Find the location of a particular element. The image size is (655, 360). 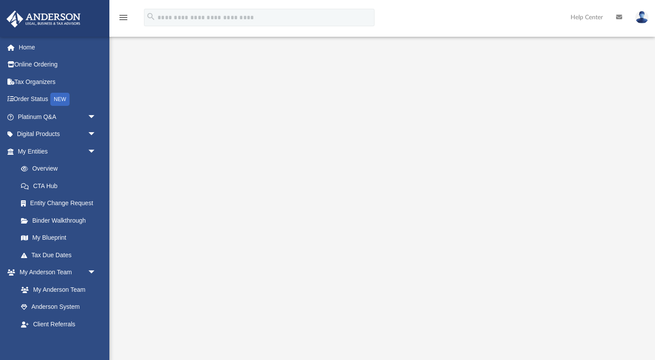

a: Tax Organizers is located at coordinates (58, 82).